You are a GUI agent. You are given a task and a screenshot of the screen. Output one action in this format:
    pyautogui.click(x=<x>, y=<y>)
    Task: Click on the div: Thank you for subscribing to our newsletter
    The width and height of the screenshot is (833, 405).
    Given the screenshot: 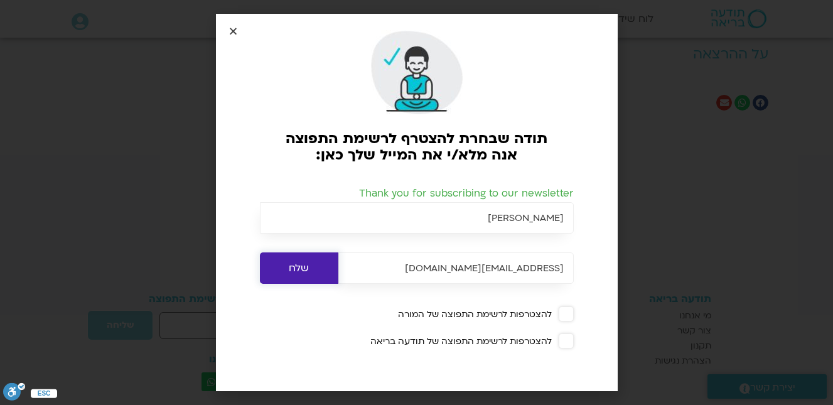 What is the action you would take?
    pyautogui.click(x=417, y=193)
    